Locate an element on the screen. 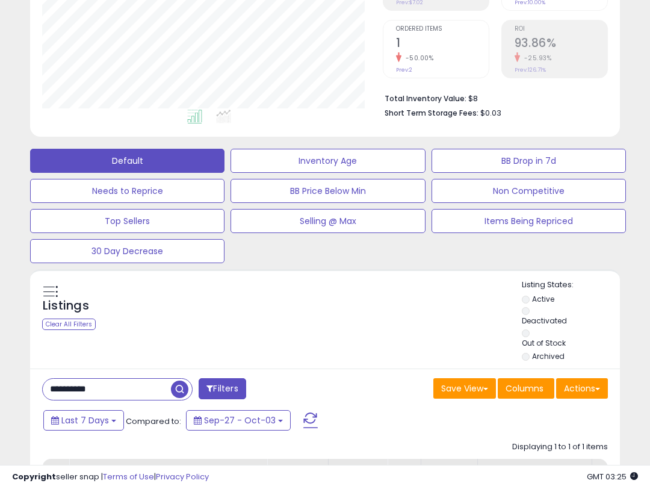 This screenshot has height=489, width=650. button: 30 Day Decrease is located at coordinates (127, 251).